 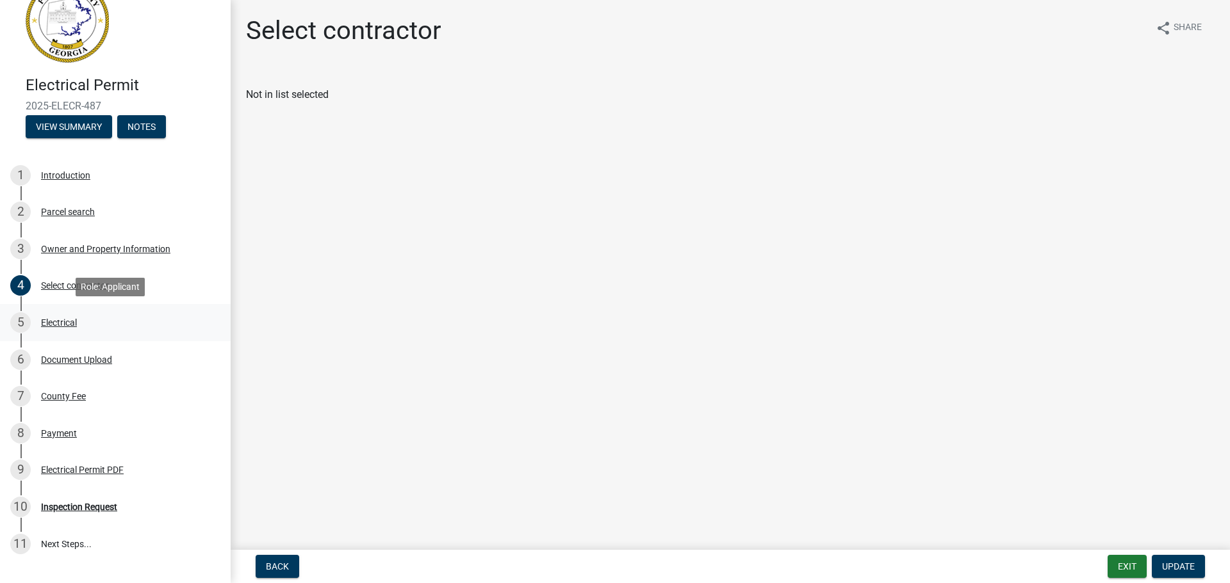 I want to click on button: Update, so click(x=1178, y=567).